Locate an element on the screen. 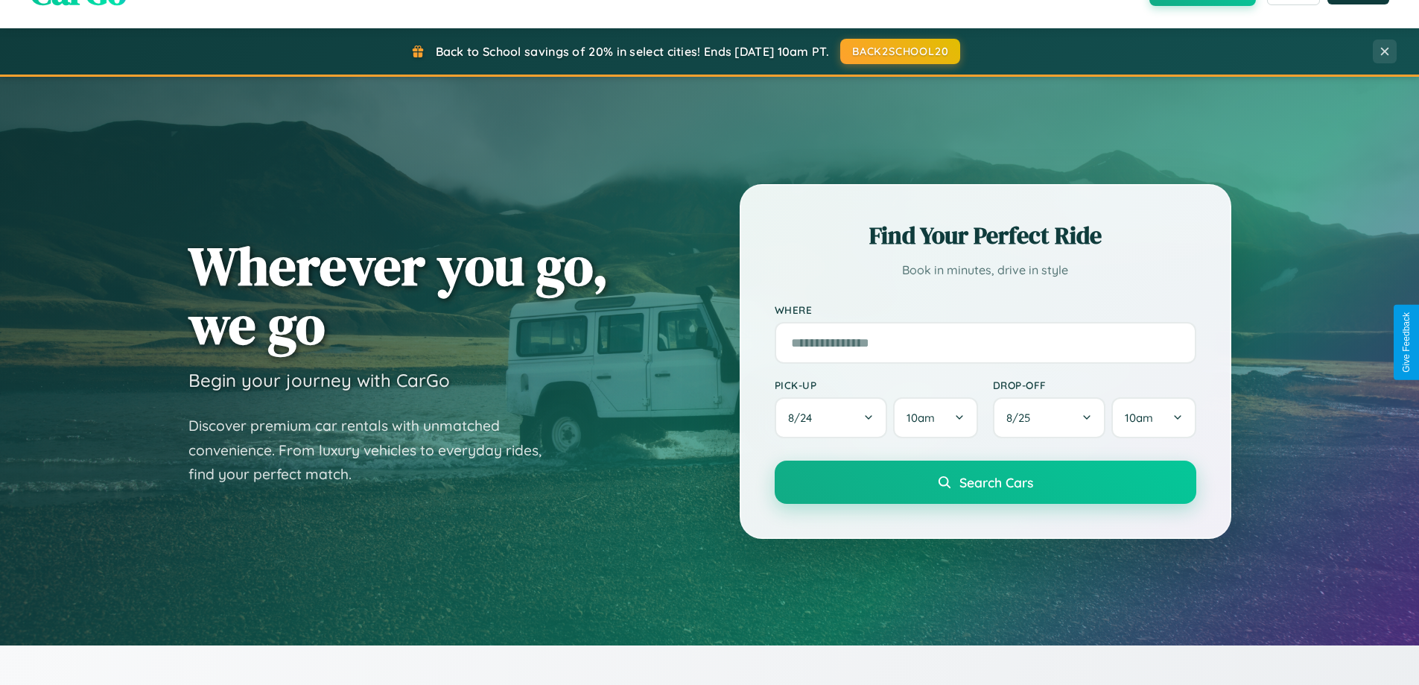  p: Discover premium car rentals with unmatched convenience. From luxury vehicles to everyday rides, ... is located at coordinates (375, 450).